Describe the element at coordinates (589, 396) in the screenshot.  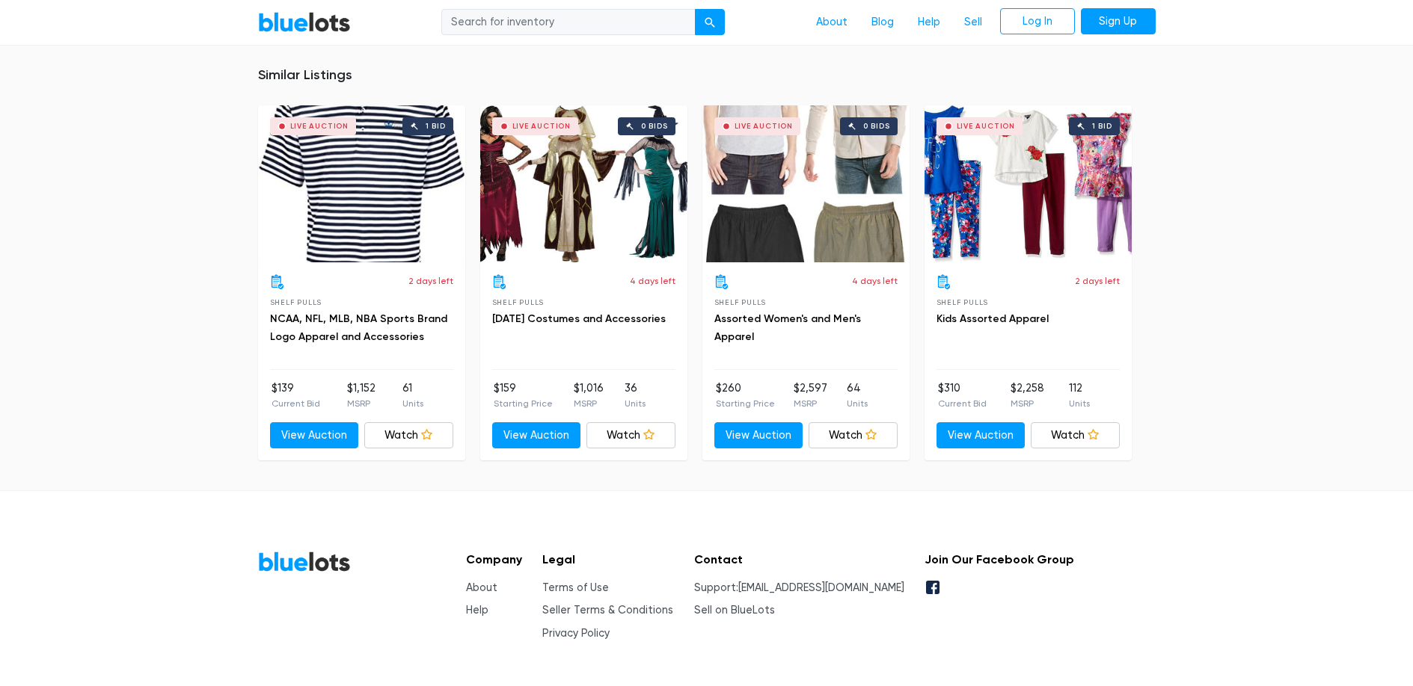
I see `li: $1,016` at that location.